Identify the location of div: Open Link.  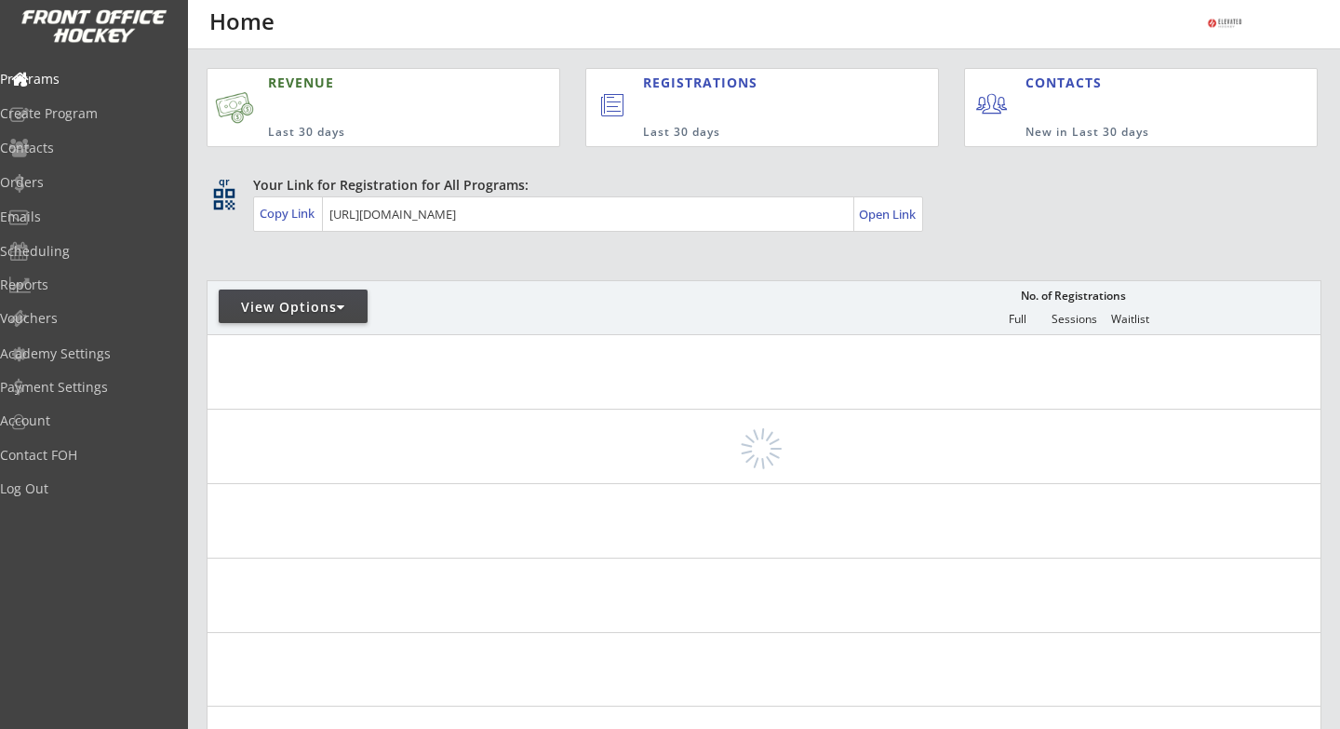
(888, 214).